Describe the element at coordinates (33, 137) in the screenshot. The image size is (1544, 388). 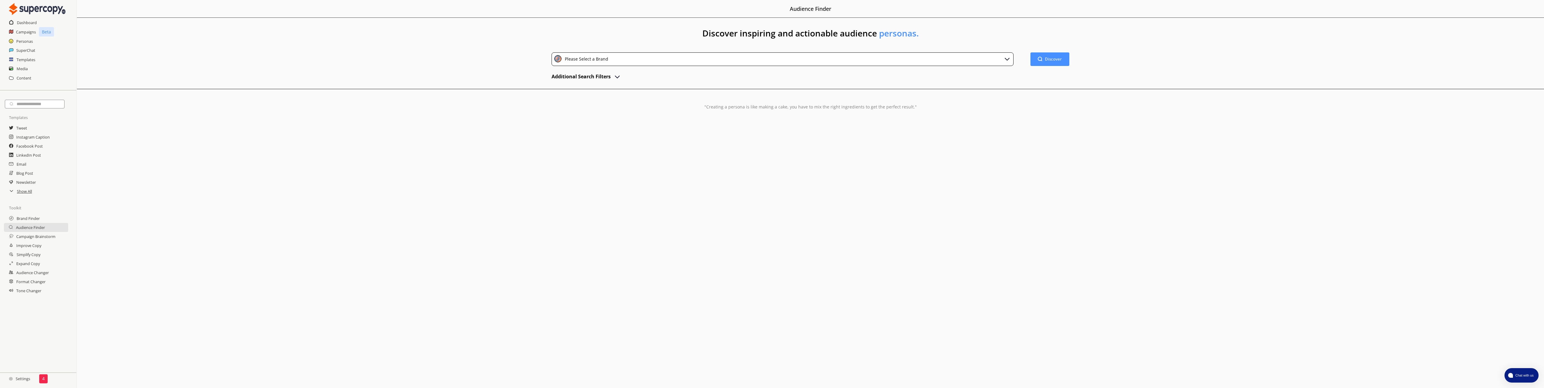
I see `h2: Instagram Caption` at that location.